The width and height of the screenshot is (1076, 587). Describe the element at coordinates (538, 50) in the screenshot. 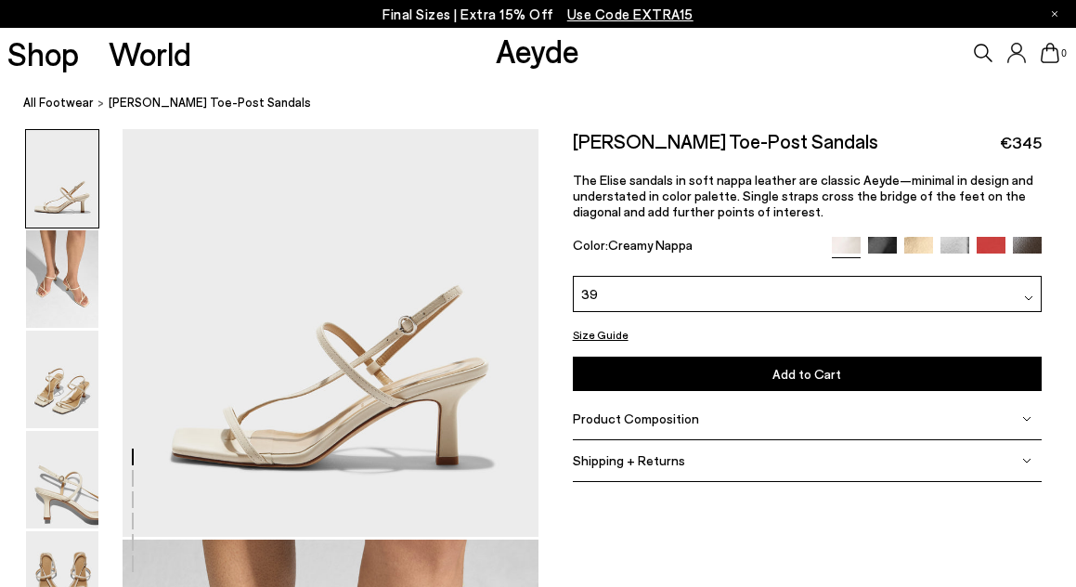

I see `a: Aeyde` at that location.